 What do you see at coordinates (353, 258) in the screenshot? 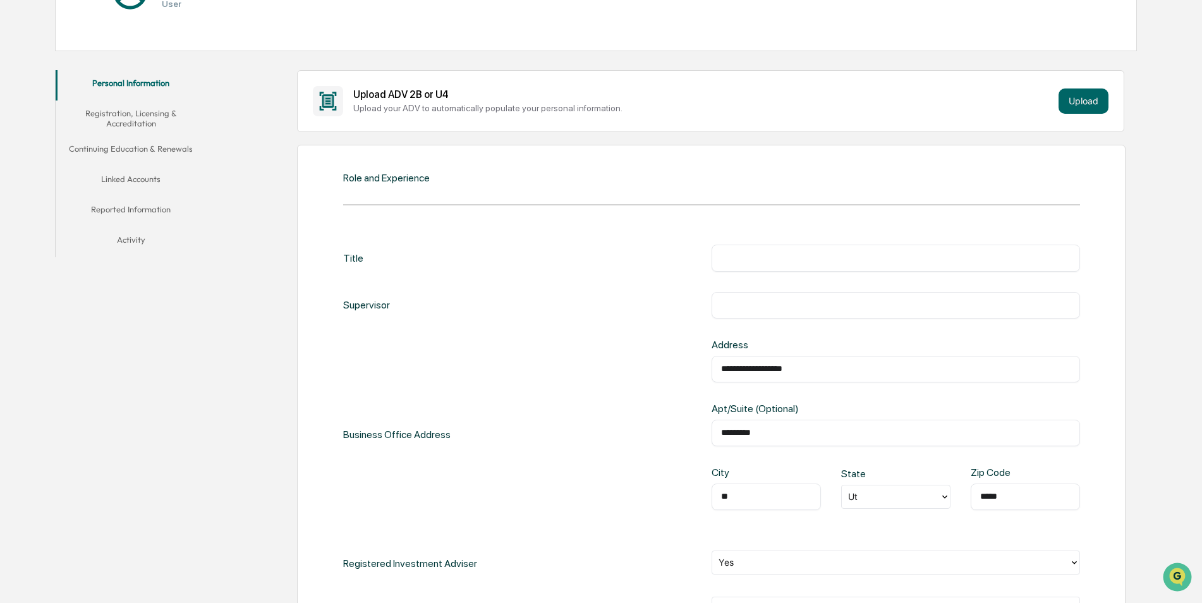
I see `div: Title` at bounding box center [353, 258].